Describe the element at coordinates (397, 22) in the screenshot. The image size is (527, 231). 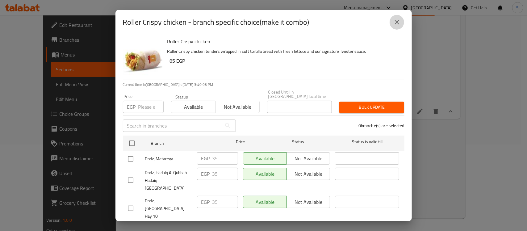
I see `button: close` at that location.